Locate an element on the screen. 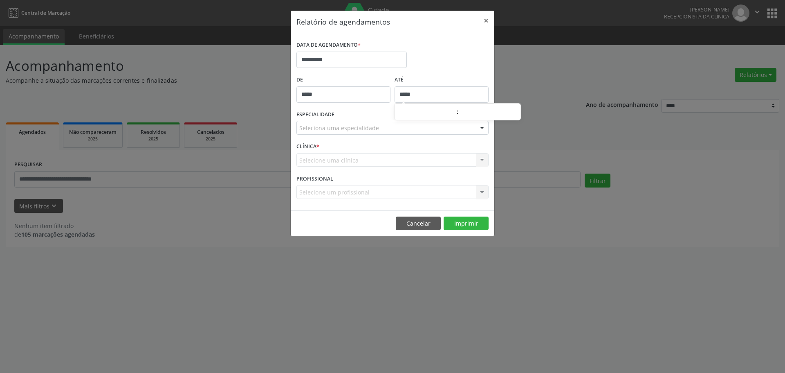 This screenshot has width=785, height=373. label: ESPECIALIDADE is located at coordinates (315, 115).